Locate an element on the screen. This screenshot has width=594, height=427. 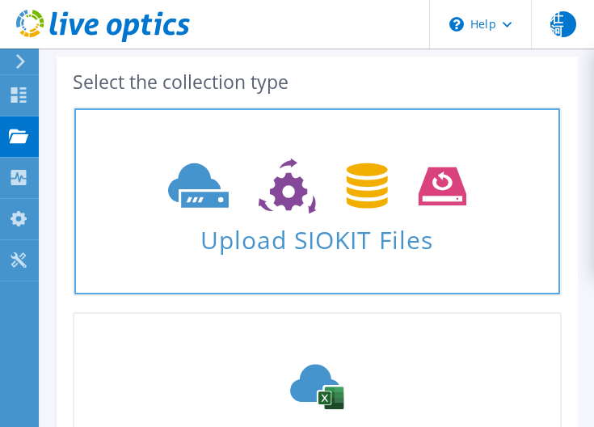
span: Upload SIOKIT Files is located at coordinates (317, 234).